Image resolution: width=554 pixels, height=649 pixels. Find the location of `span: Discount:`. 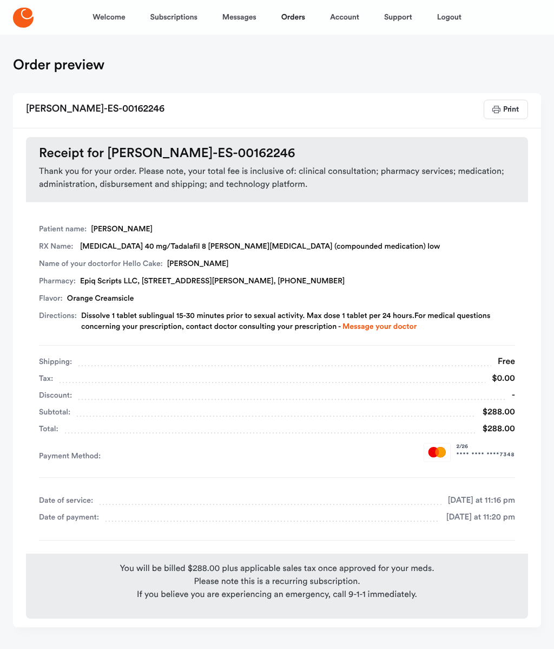

span: Discount: is located at coordinates (55, 395).